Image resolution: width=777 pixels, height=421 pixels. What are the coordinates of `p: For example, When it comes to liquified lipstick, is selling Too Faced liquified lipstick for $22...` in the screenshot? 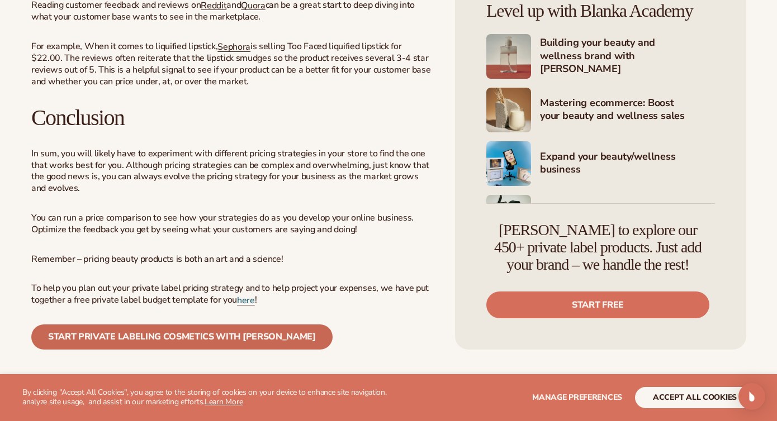 It's located at (232, 64).